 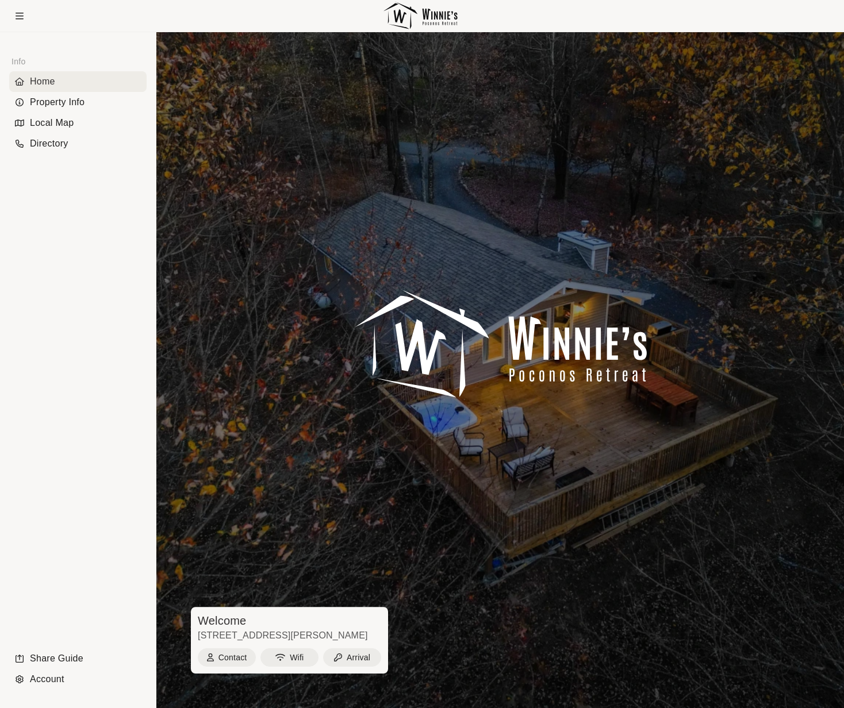 I want to click on img: Intro Logo, so click(x=500, y=346).